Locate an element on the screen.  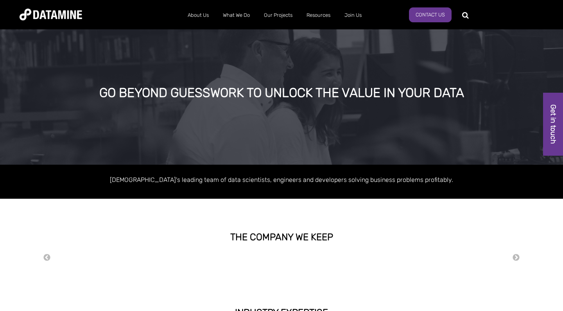
button: Previous is located at coordinates (47, 258).